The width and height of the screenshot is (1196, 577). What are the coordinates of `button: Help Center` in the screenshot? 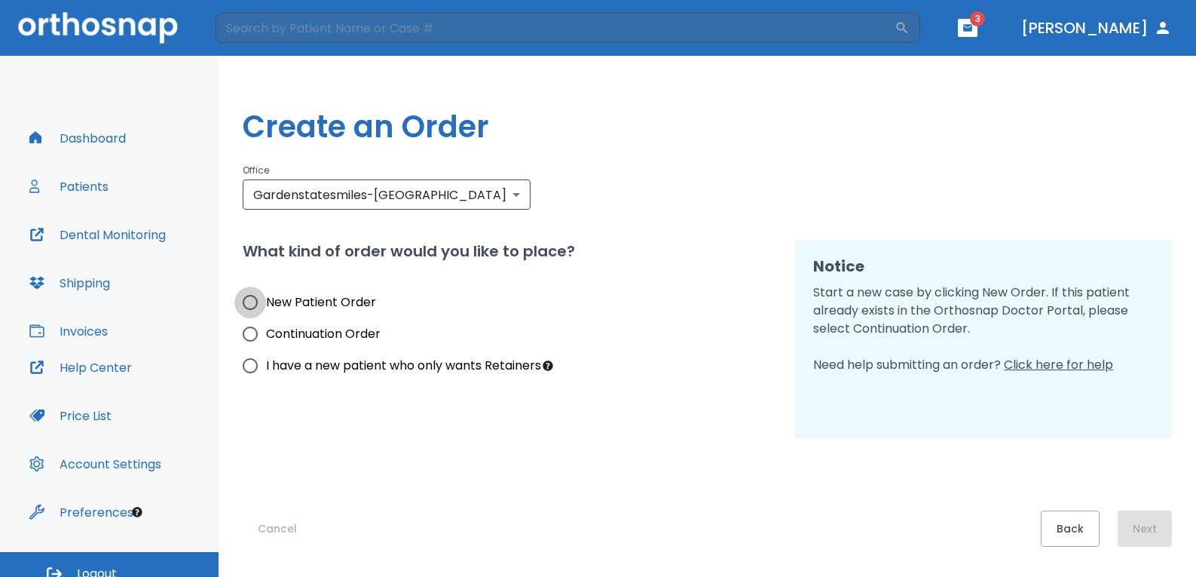 It's located at (81, 367).